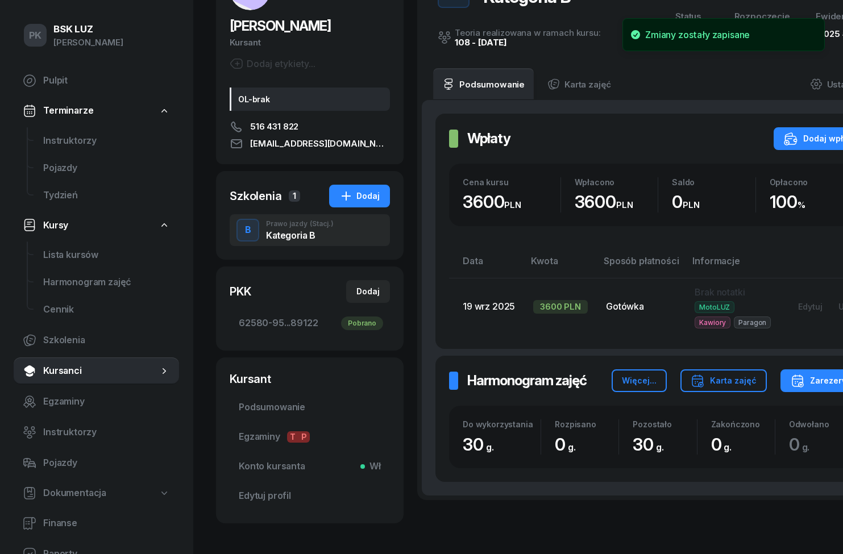 This screenshot has height=554, width=843. What do you see at coordinates (501, 424) in the screenshot?
I see `div: Do wykorzystania` at bounding box center [501, 424].